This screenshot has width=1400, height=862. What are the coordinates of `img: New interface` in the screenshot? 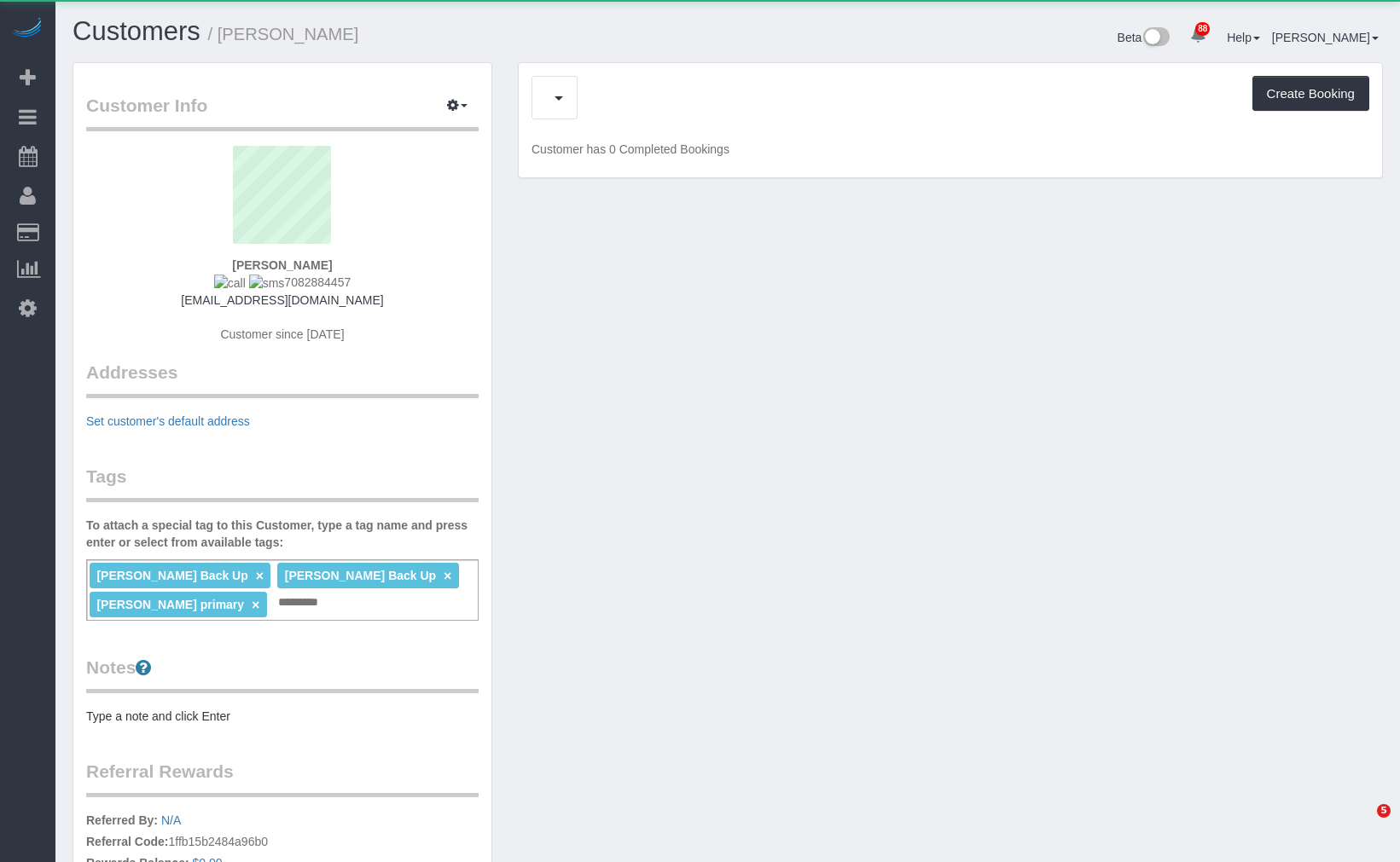 It's located at (1155, 39).